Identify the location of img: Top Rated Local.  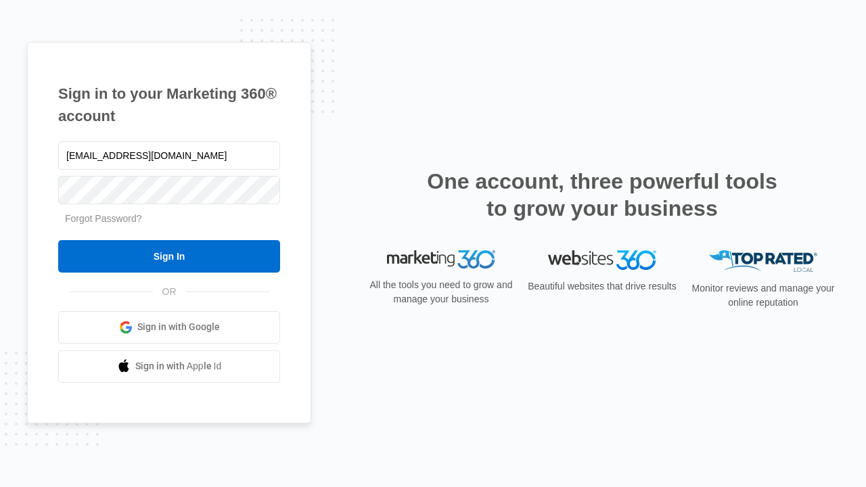
(763, 261).